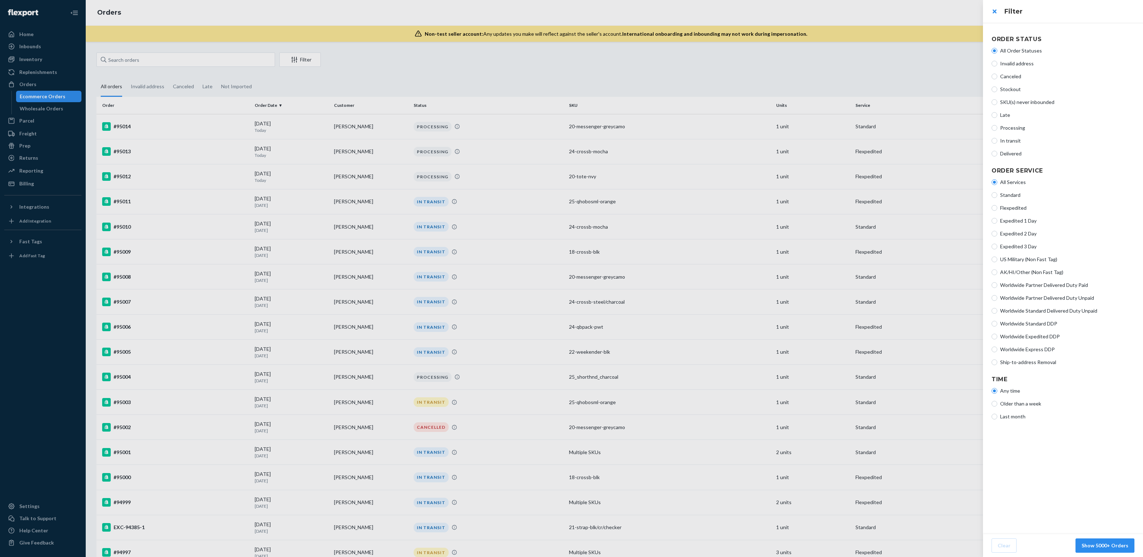 The image size is (1143, 557). What do you see at coordinates (1067, 362) in the screenshot?
I see `span: Ship-to-address Removal` at bounding box center [1067, 362].